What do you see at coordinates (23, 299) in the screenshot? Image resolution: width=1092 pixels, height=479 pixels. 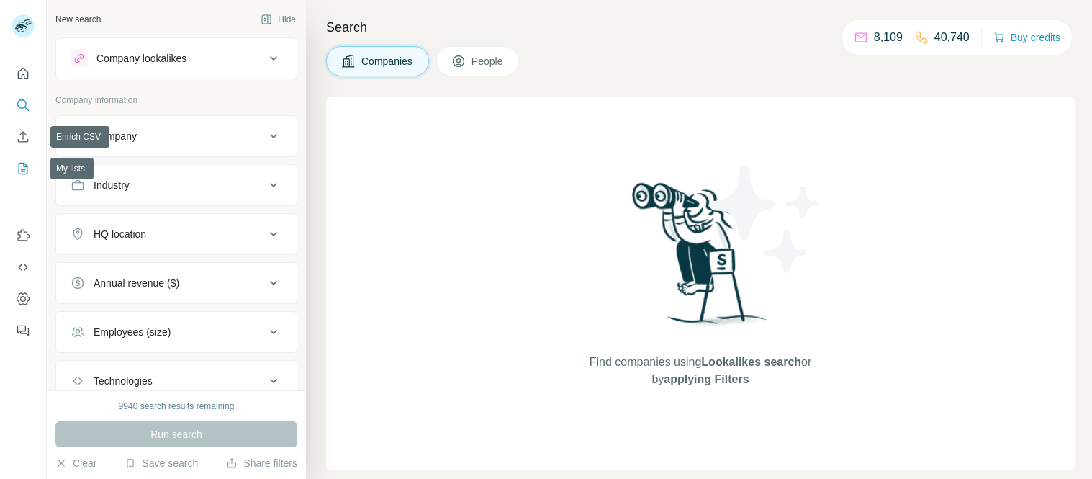 I see `button: Dashboard` at bounding box center [23, 299].